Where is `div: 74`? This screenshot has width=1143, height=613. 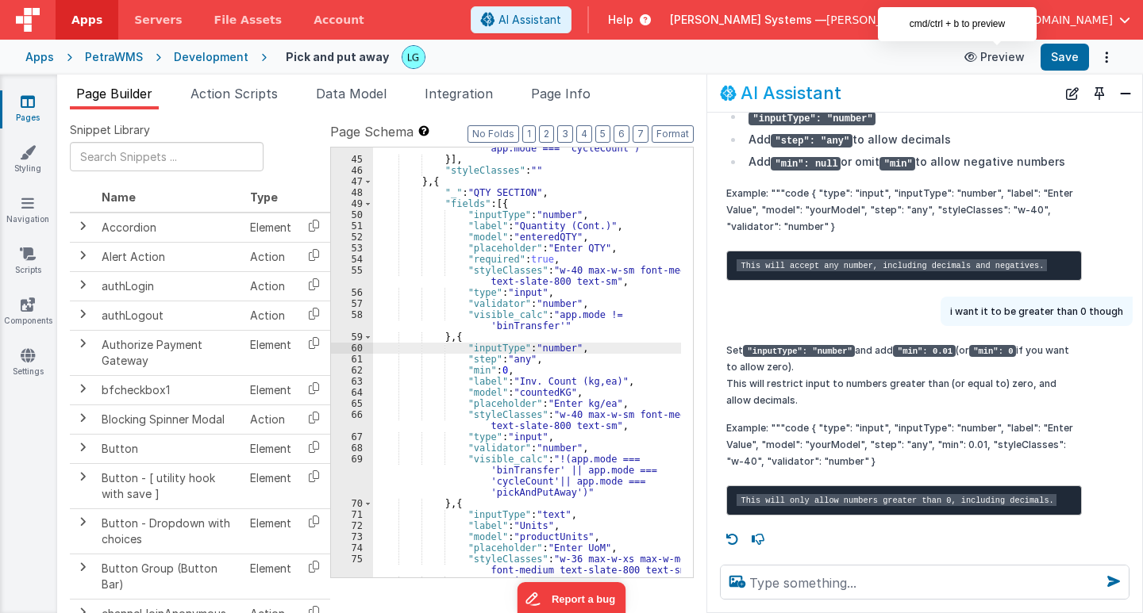 div: 74 is located at coordinates (352, 548).